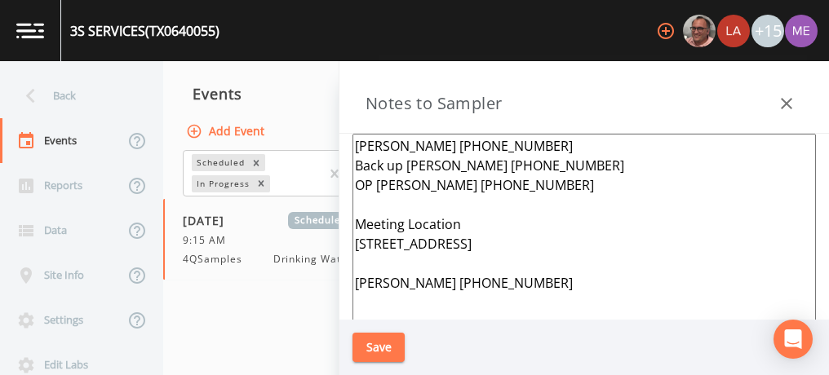 Image resolution: width=829 pixels, height=375 pixels. What do you see at coordinates (219, 162) in the screenshot?
I see `div: Scheduled` at bounding box center [219, 162].